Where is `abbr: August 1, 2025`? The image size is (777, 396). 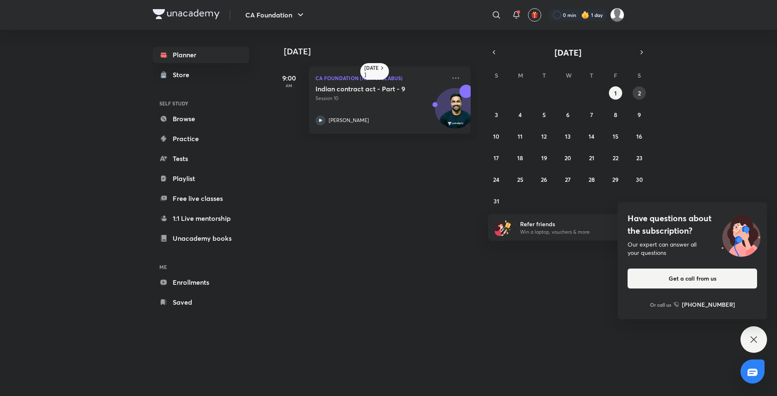
abbr: August 1, 2025 is located at coordinates (615, 93).